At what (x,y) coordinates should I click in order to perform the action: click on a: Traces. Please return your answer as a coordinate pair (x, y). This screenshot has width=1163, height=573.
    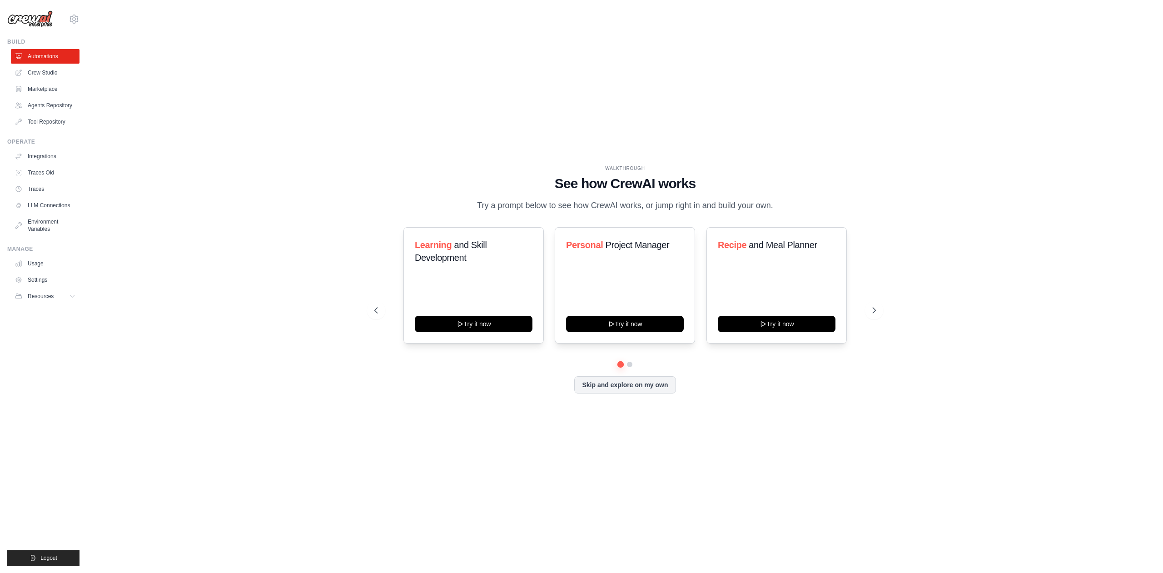
    Looking at the image, I should click on (45, 189).